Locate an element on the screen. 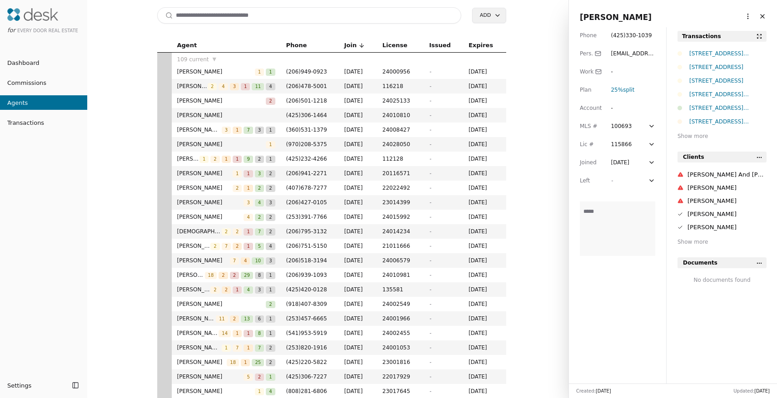 This screenshot has height=398, width=777. span: 112128 is located at coordinates (400, 159).